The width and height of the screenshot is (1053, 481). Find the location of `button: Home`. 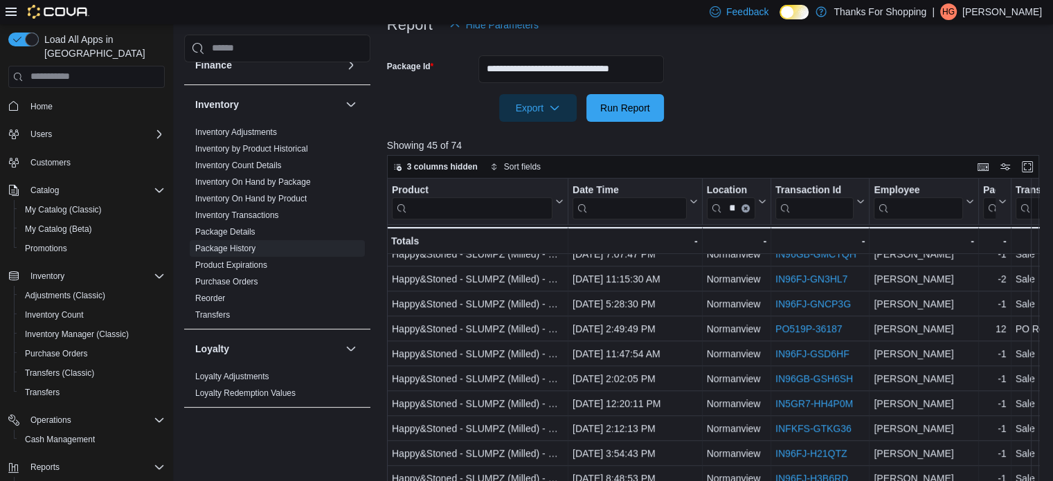

button: Home is located at coordinates (87, 106).